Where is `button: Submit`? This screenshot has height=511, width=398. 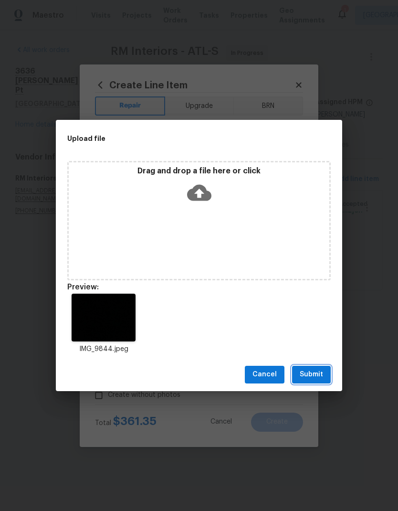 button: Submit is located at coordinates (311, 374).